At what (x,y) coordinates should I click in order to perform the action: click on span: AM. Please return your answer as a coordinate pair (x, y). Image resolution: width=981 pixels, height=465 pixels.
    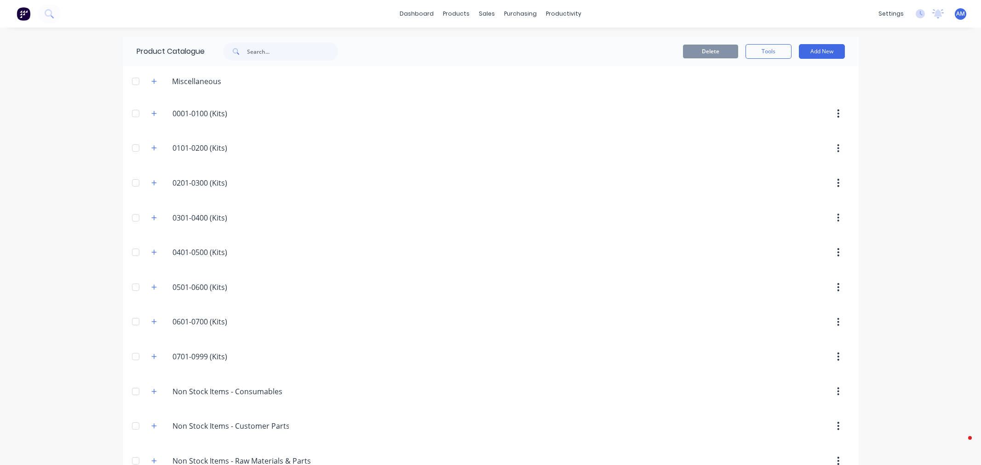
    Looking at the image, I should click on (960, 14).